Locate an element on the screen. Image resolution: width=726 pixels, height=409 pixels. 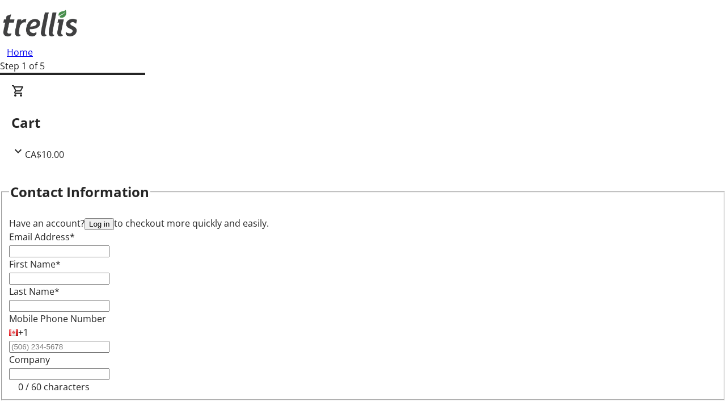
label: Email Address* is located at coordinates (42, 237).